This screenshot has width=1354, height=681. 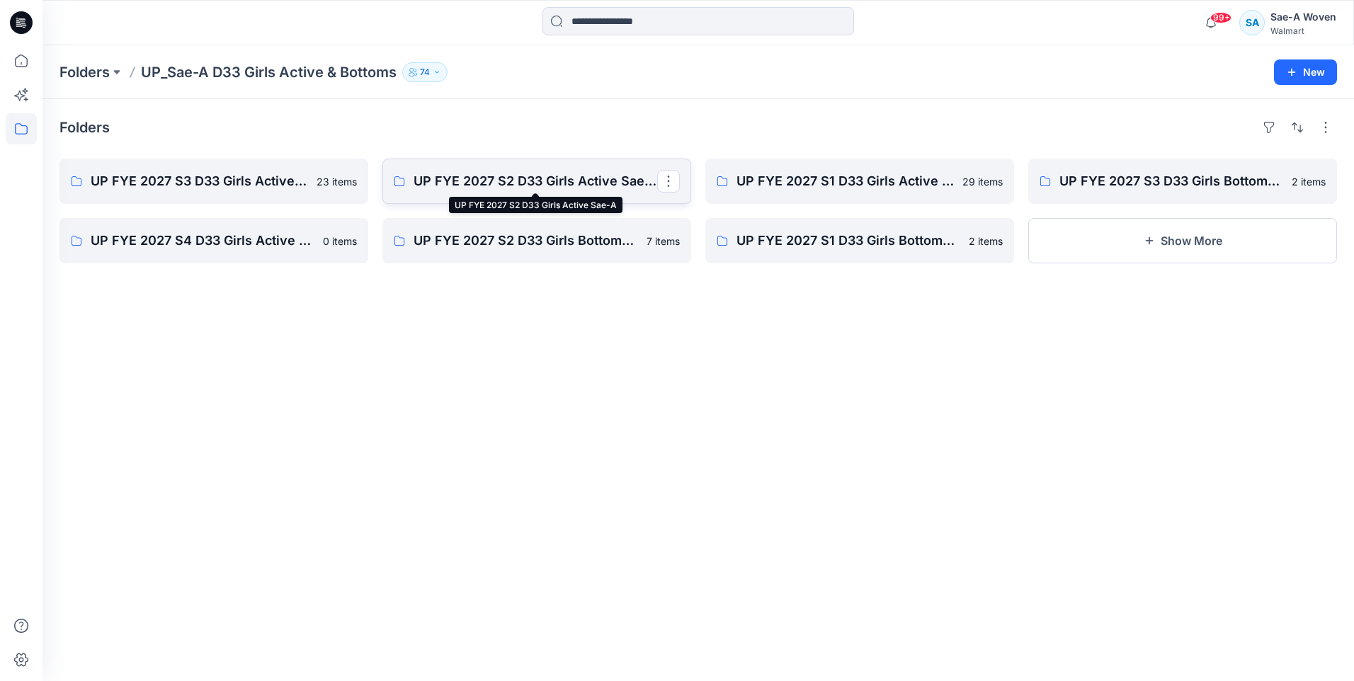 I want to click on p: 7 items, so click(x=663, y=241).